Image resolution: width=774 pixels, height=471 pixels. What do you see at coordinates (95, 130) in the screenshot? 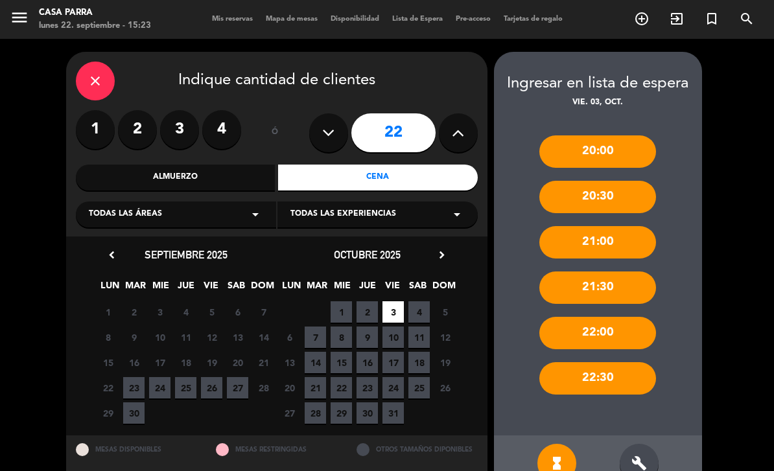
I see `label: 1` at bounding box center [95, 130].